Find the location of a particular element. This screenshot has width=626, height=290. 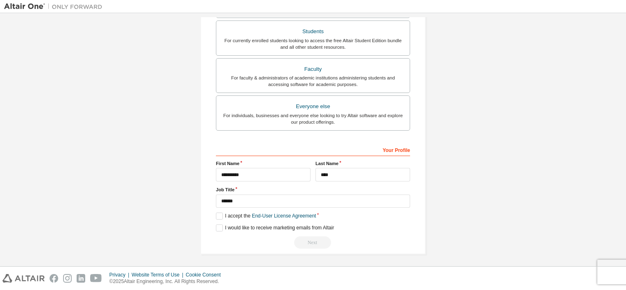

img: instagram.svg is located at coordinates (67, 278).